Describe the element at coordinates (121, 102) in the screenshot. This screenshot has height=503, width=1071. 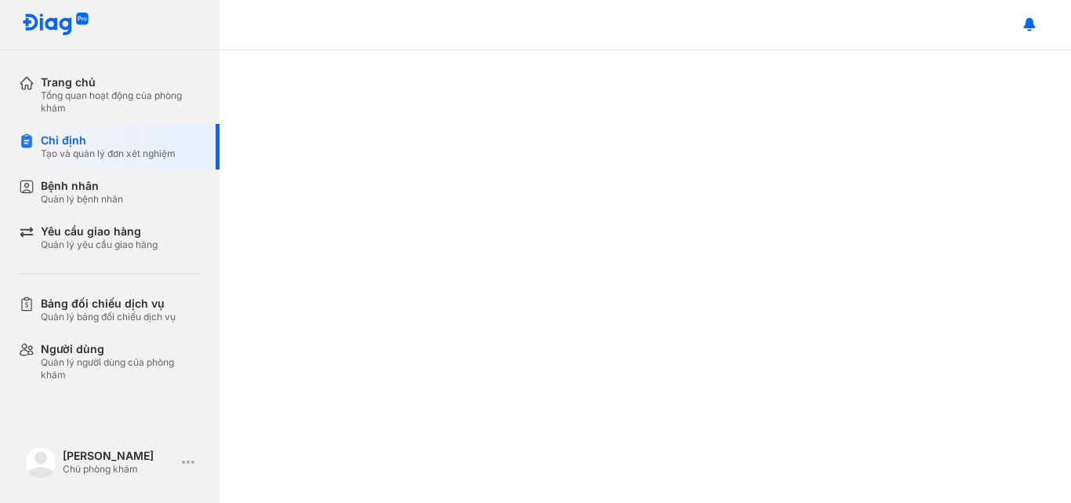
I see `div: Tổng quan hoạt động của phòng khám` at that location.